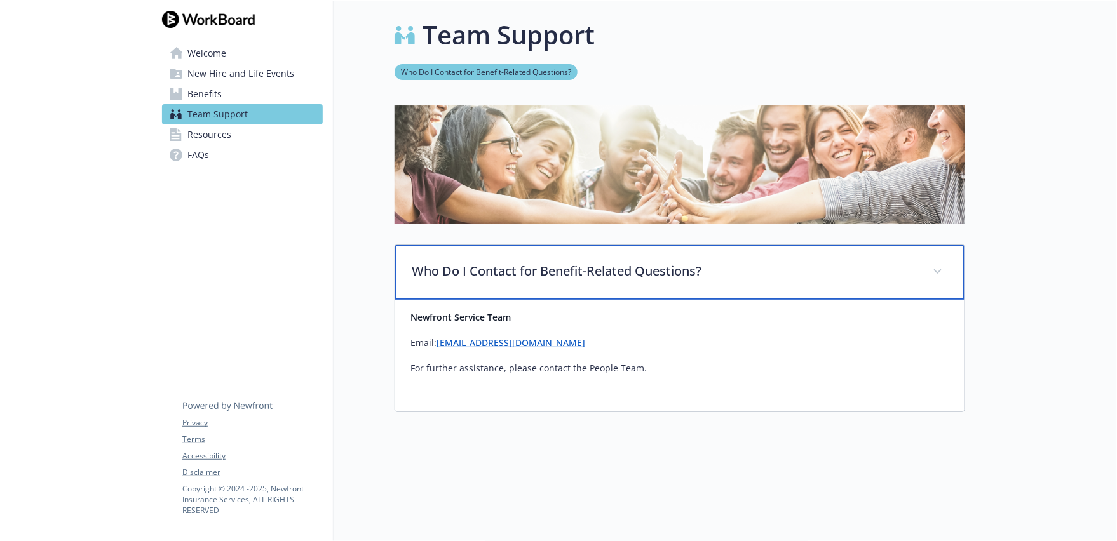 Image resolution: width=1117 pixels, height=541 pixels. I want to click on p: For further assistance, please contact the People Team., so click(680, 369).